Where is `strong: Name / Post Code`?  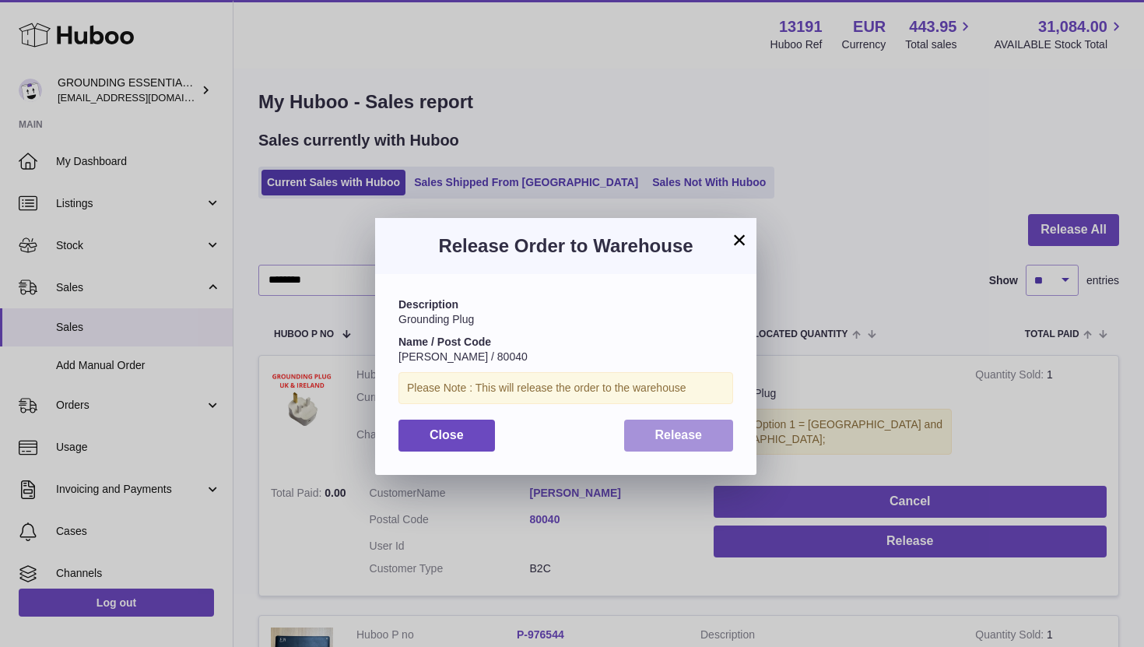 strong: Name / Post Code is located at coordinates (445, 342).